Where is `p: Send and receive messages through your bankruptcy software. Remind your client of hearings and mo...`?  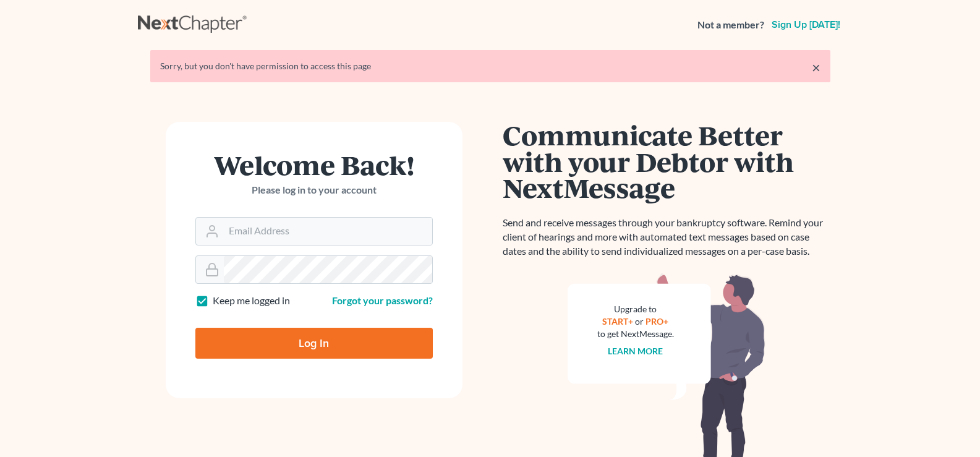
p: Send and receive messages through your bankruptcy software. Remind your client of hearings and mo... is located at coordinates (667, 237).